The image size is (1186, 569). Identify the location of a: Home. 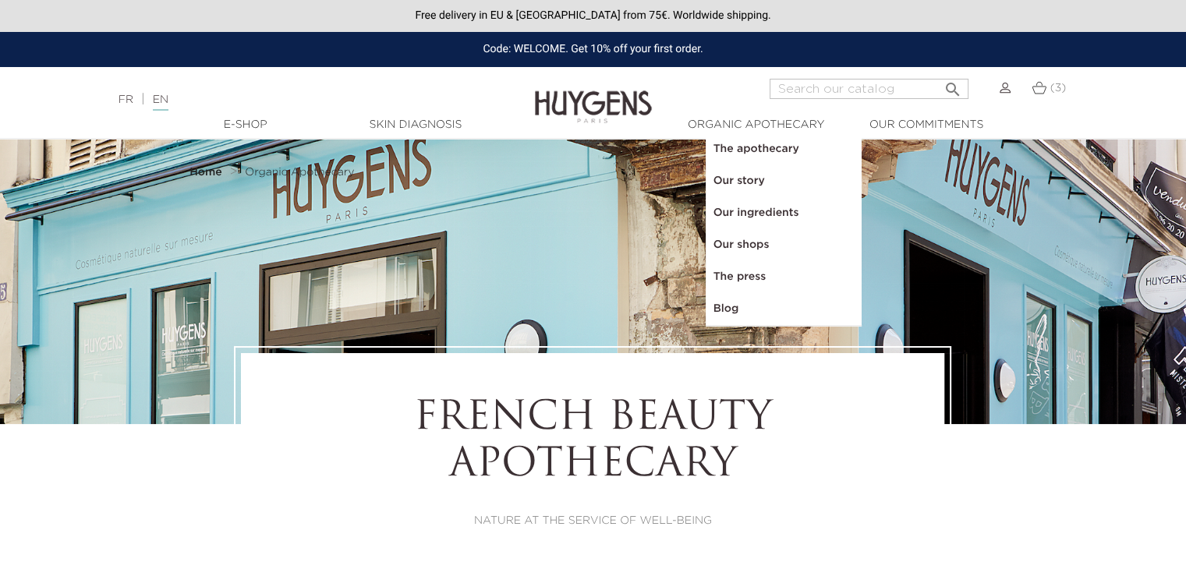
(207, 172).